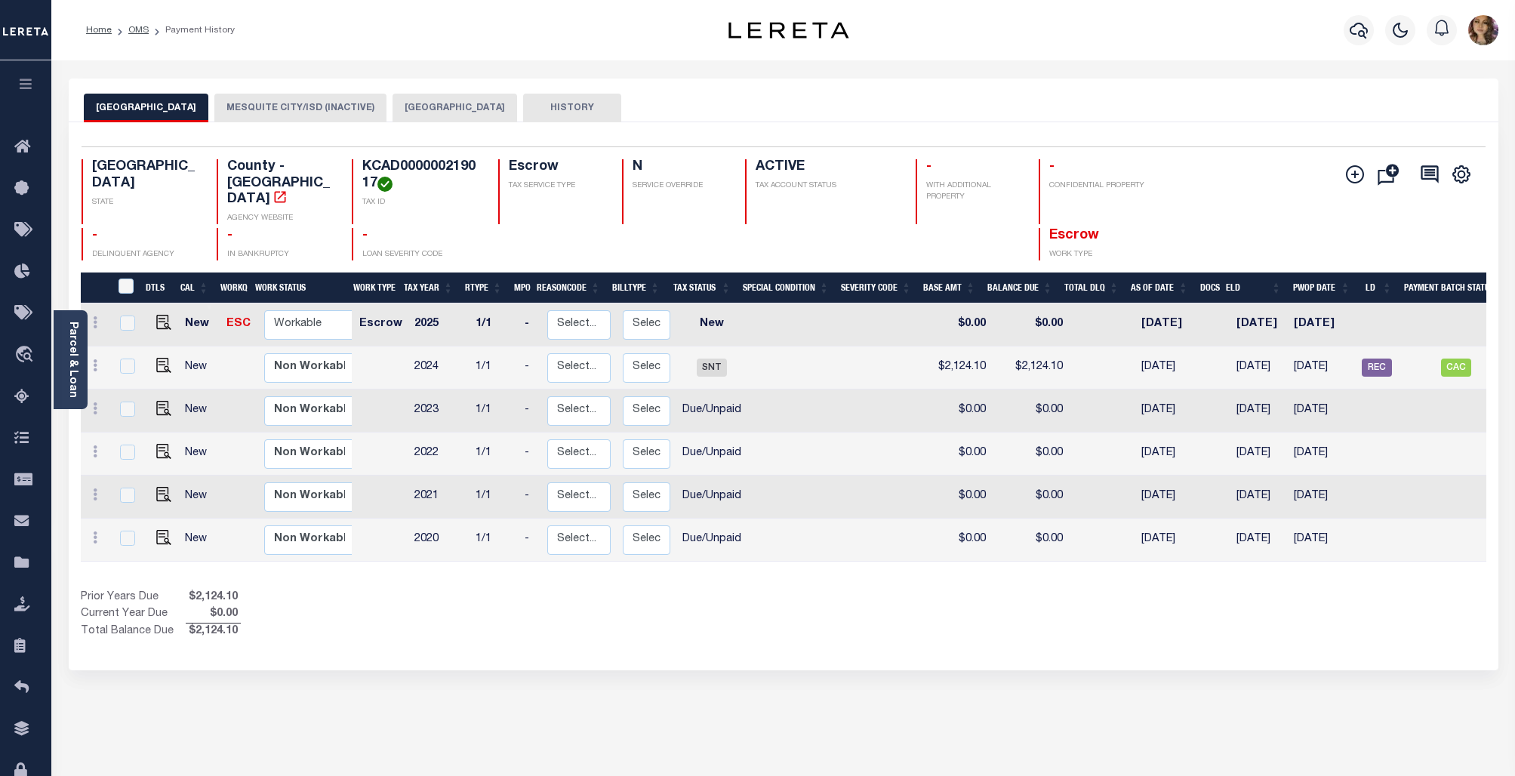 The width and height of the screenshot is (1515, 776). What do you see at coordinates (1376, 288) in the screenshot?
I see `th: LD: activate to sort column ascending` at bounding box center [1376, 288].